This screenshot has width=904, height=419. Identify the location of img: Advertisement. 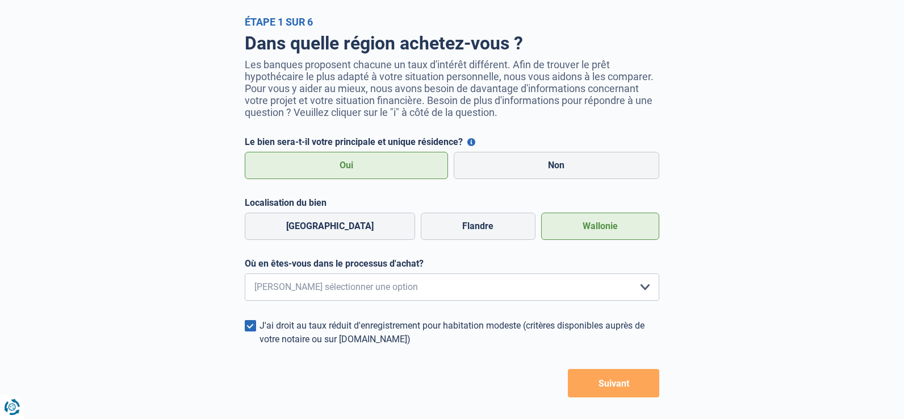
(3, 368).